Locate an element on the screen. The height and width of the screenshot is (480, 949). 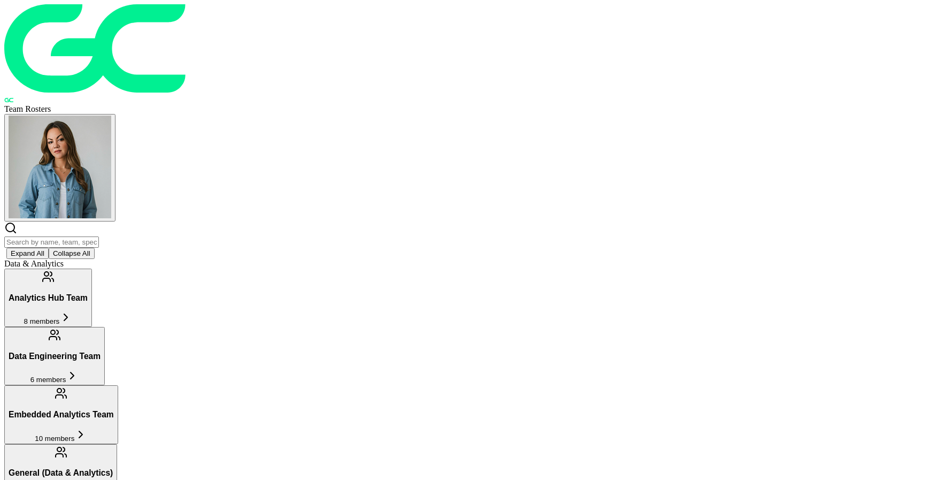
span: Team Rosters is located at coordinates (27, 109).